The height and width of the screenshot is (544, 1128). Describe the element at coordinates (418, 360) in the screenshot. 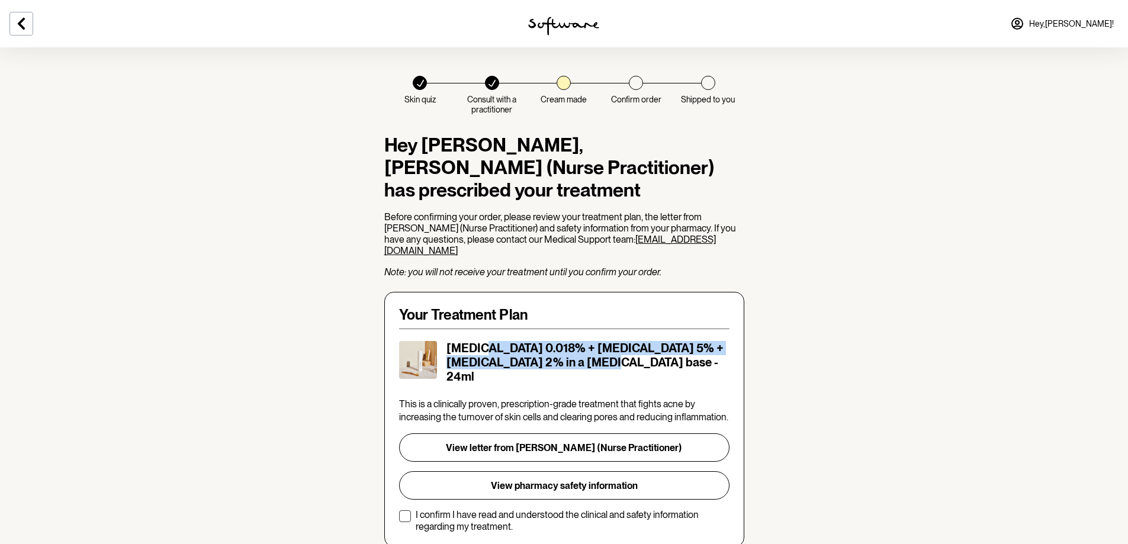

I see `img: ckrj6wta500023h5xcy0pra31.jpg` at that location.